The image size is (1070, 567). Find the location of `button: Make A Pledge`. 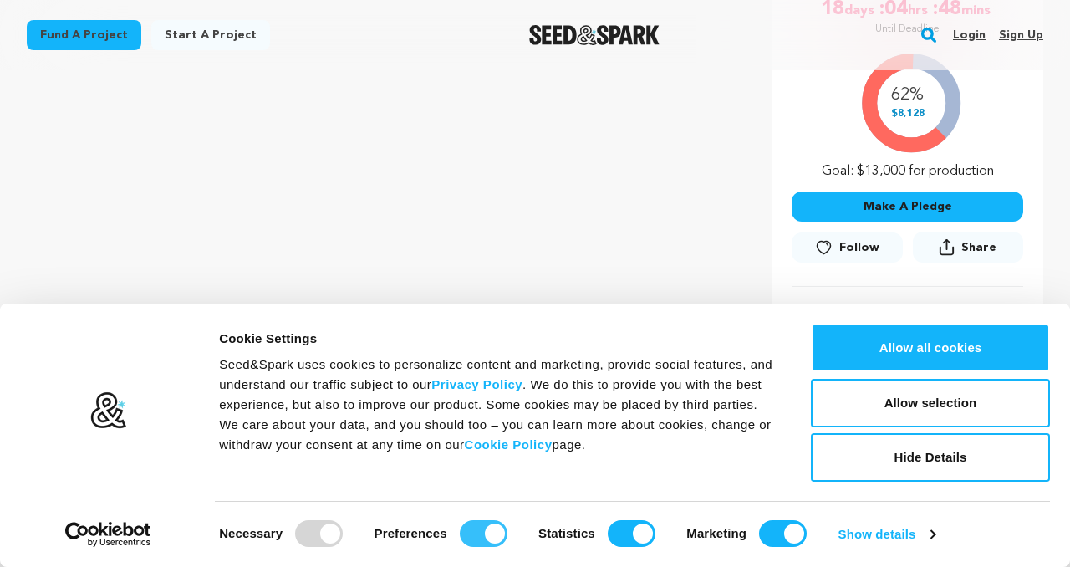

button: Make A Pledge is located at coordinates (907, 207).